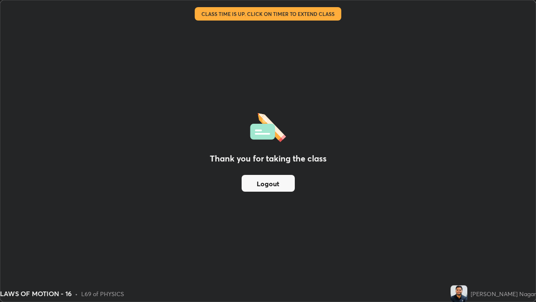  Describe the element at coordinates (268, 183) in the screenshot. I see `button: Logout` at that location.